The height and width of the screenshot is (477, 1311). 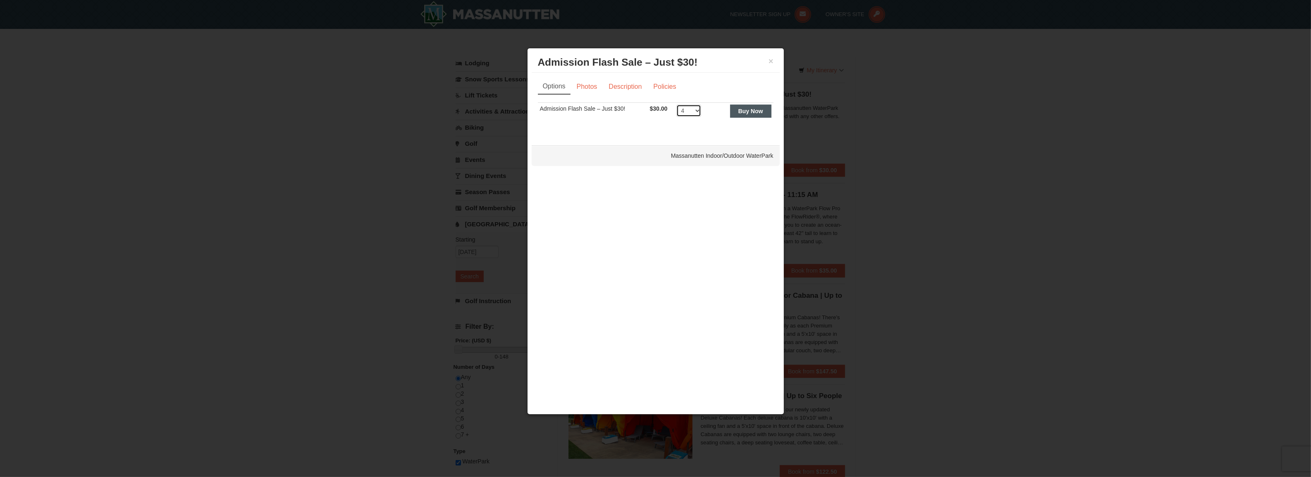 What do you see at coordinates (587, 87) in the screenshot?
I see `a: Photos` at bounding box center [587, 87].